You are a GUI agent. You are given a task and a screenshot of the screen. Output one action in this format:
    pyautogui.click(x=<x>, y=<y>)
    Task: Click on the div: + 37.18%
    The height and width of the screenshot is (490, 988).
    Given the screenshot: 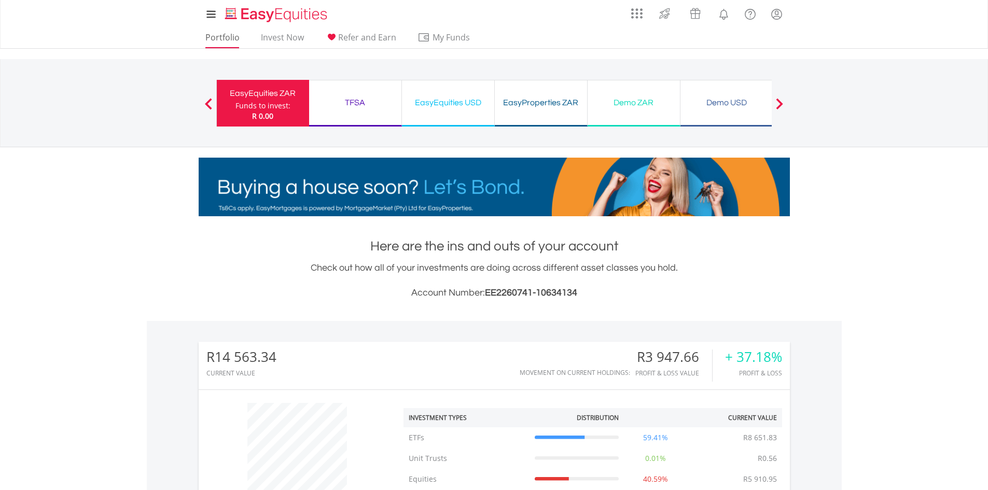 What is the action you would take?
    pyautogui.click(x=754, y=357)
    